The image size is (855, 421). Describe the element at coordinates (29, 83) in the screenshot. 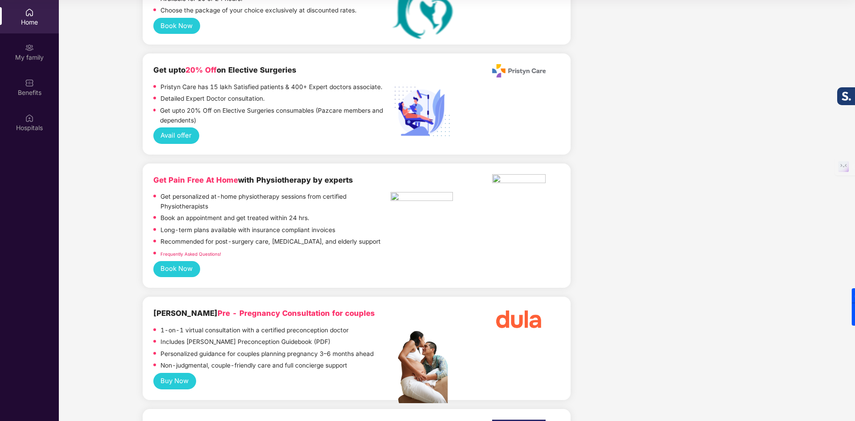

I see `img: svg+xml;base64,PHN2ZyBpZD0iQmVuZWZpdHMiIHhtbG5zPSJodHRwOi8vd3d3LnczLm9yZy8yMDAwL3N2ZyIgd2lkdGg9Ij...` at that location.